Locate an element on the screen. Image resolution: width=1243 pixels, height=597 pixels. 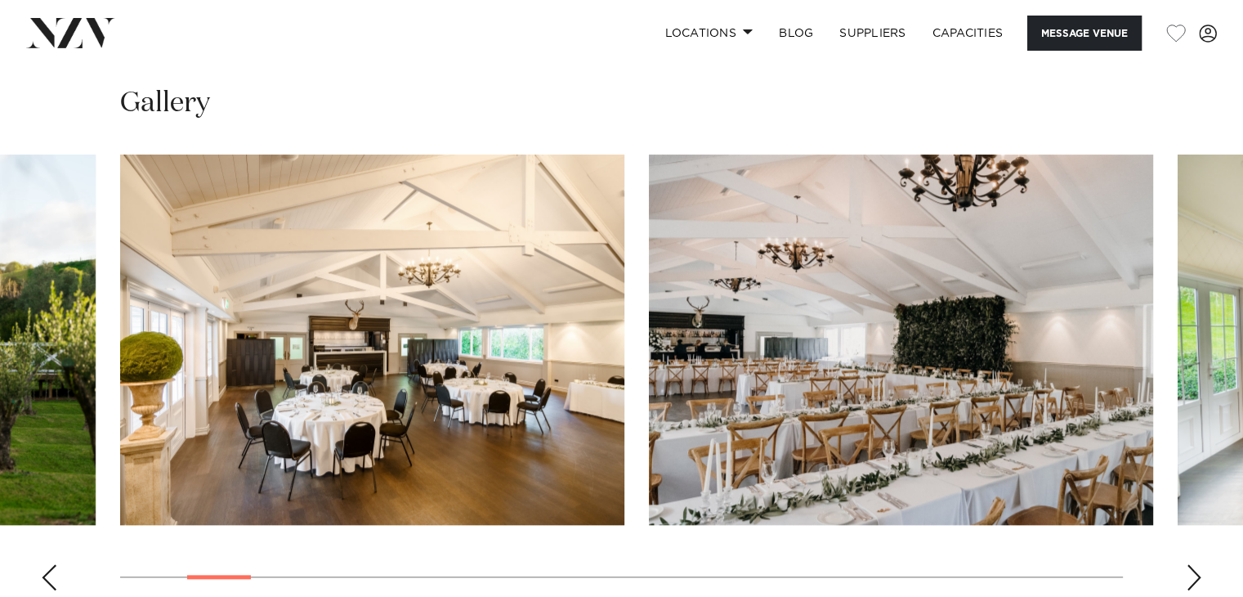
a: SUPPLIERS is located at coordinates (872, 33).